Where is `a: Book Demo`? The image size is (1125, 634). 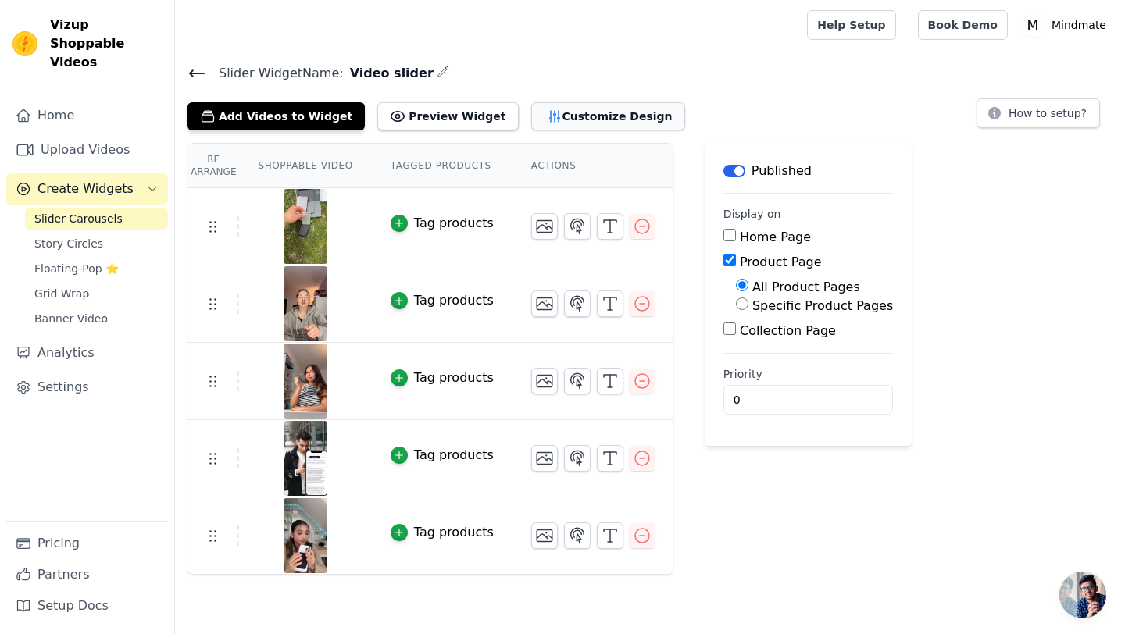 a: Book Demo is located at coordinates (962, 25).